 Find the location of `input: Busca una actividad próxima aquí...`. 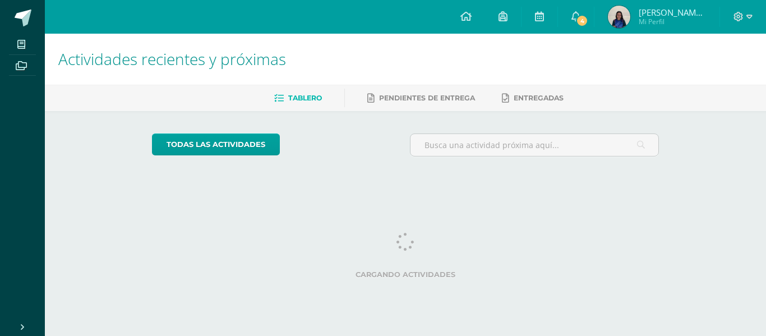

input: Busca una actividad próxima aquí... is located at coordinates (535, 145).